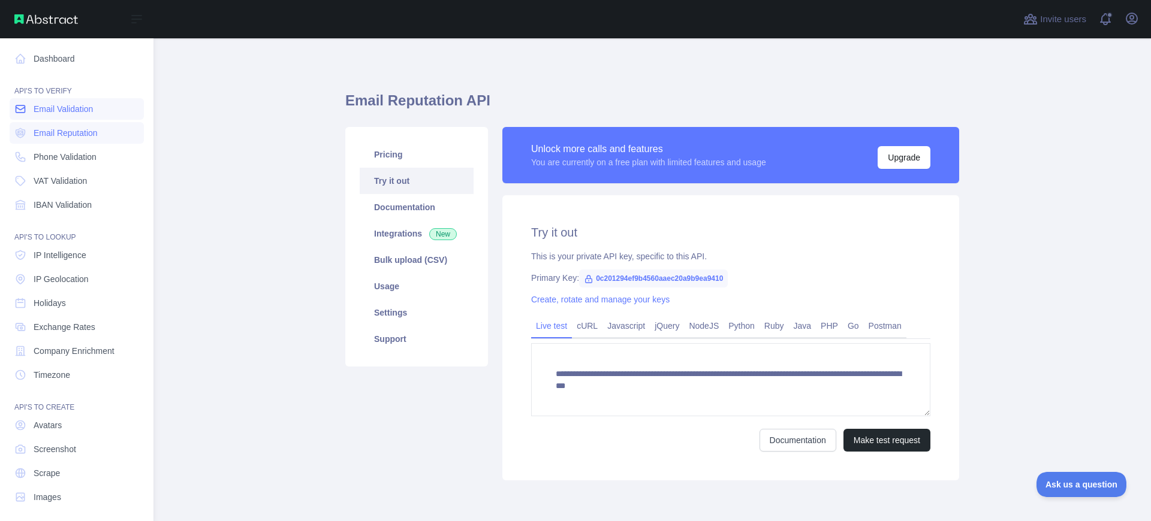  What do you see at coordinates (60, 181) in the screenshot?
I see `span: VAT Validation` at bounding box center [60, 181].